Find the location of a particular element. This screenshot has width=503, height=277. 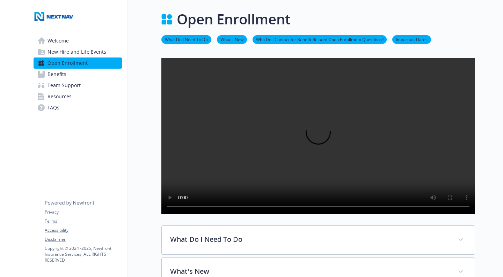

a: New Hire and Life Events is located at coordinates (77, 52).